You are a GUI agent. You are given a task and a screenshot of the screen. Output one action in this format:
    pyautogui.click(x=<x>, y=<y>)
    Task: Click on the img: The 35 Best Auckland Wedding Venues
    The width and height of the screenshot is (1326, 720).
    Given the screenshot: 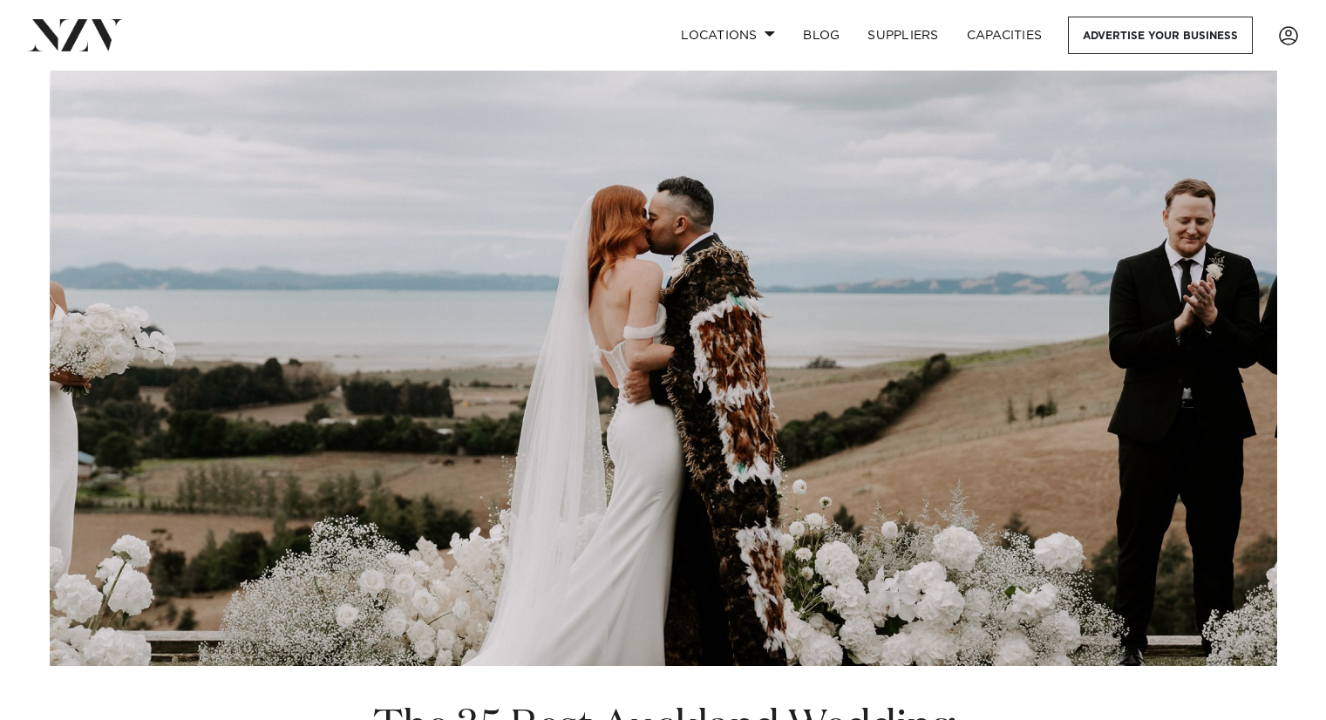 What is the action you would take?
    pyautogui.click(x=663, y=368)
    